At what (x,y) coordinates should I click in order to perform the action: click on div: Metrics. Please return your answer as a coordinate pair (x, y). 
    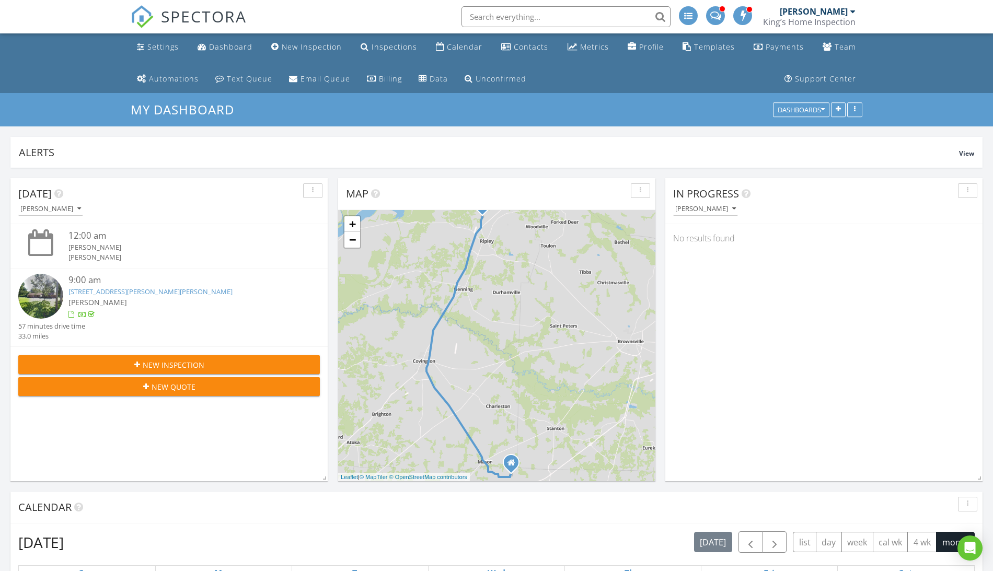
    Looking at the image, I should click on (594, 47).